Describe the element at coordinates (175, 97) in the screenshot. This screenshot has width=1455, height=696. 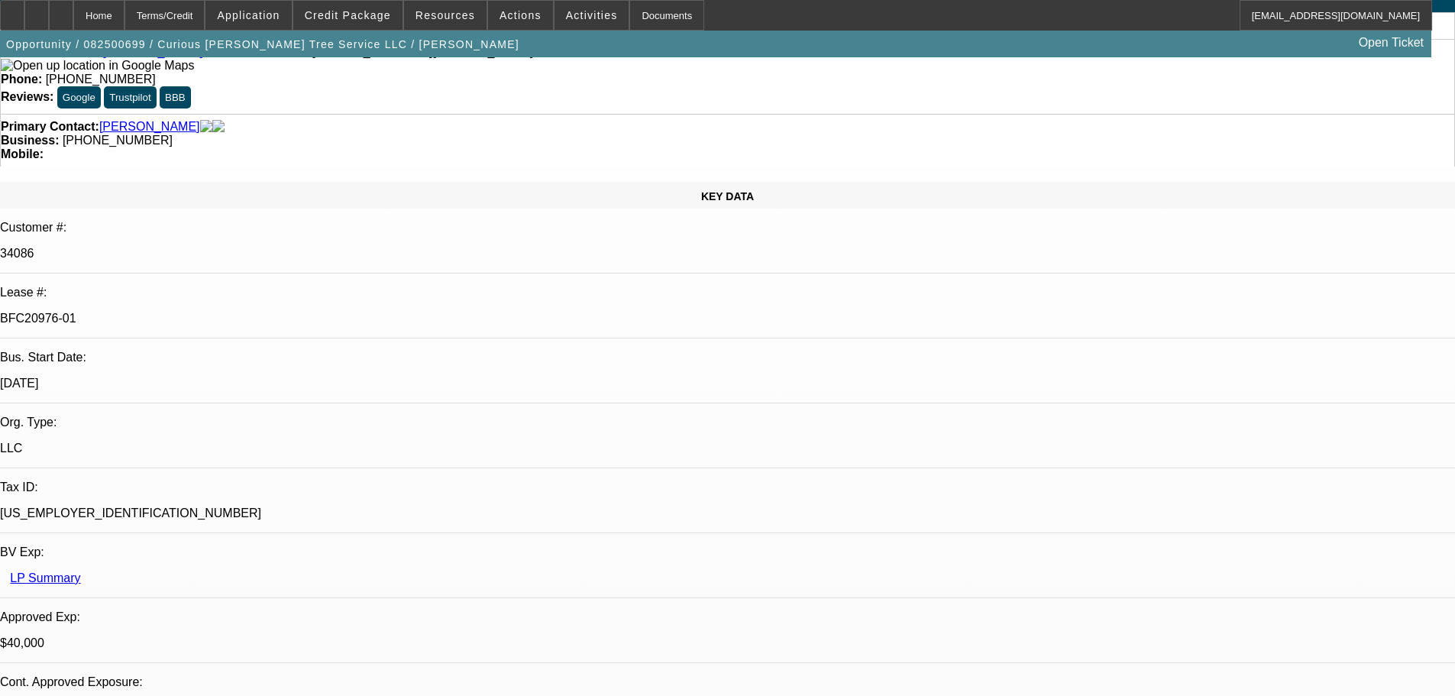
I see `button: BBB` at that location.